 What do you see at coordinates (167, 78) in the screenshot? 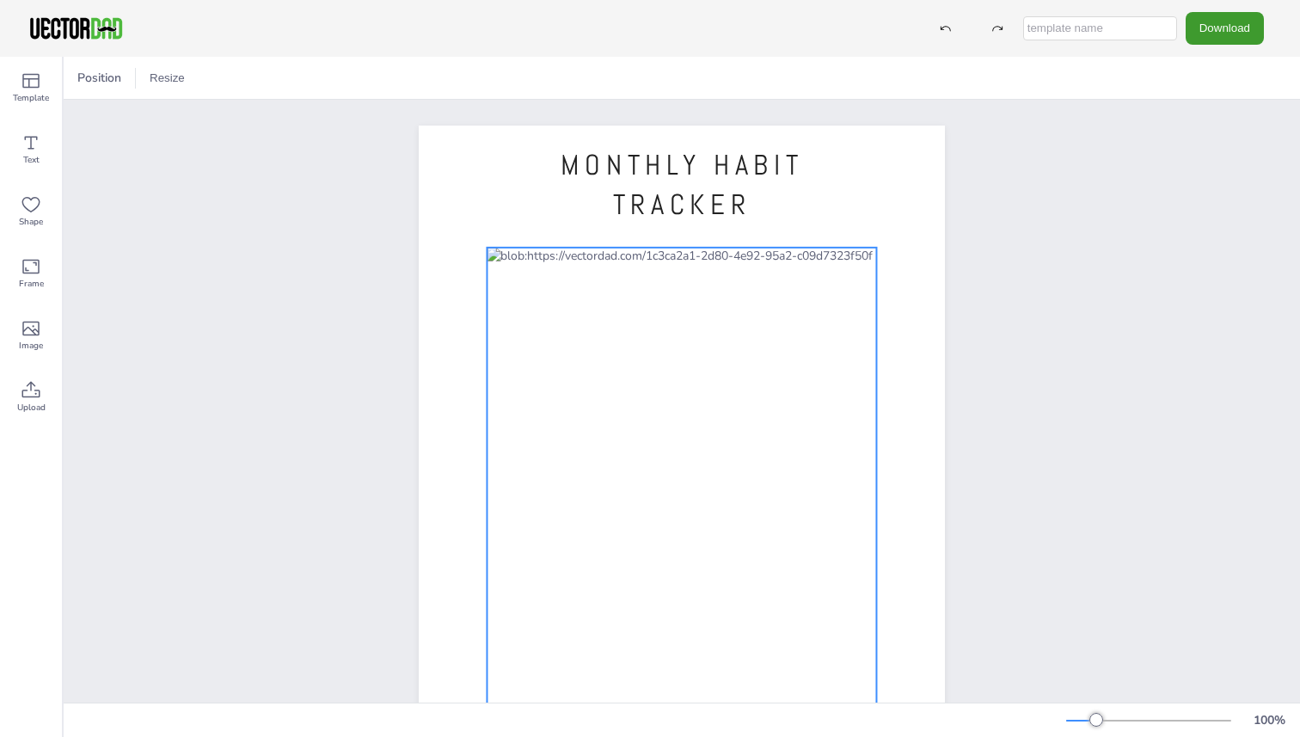
I see `button: Resize` at bounding box center [167, 78].